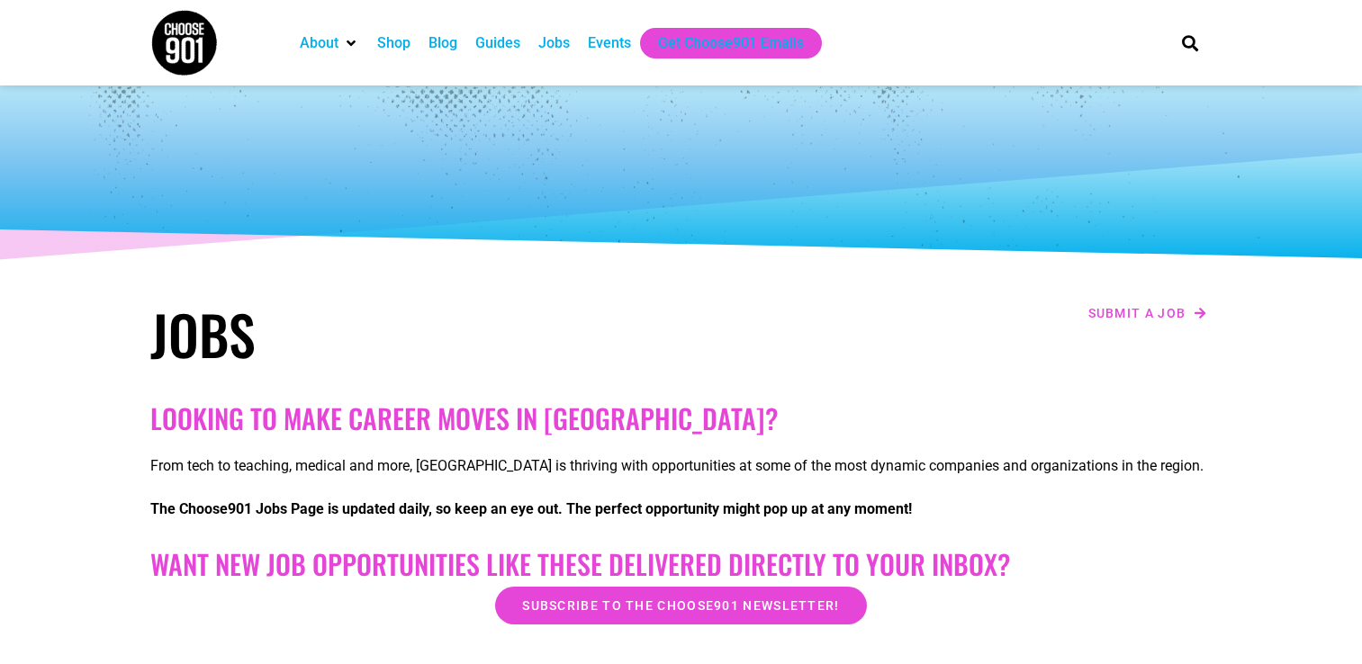  Describe the element at coordinates (498, 43) in the screenshot. I see `div: Guides` at that location.